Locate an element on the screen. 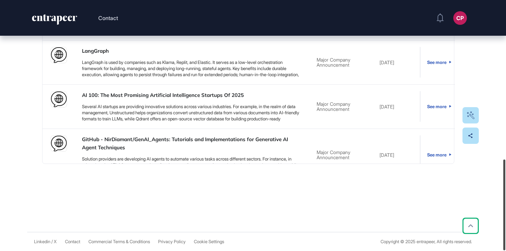  img: multiversecomputing.com is located at coordinates (59, 99).